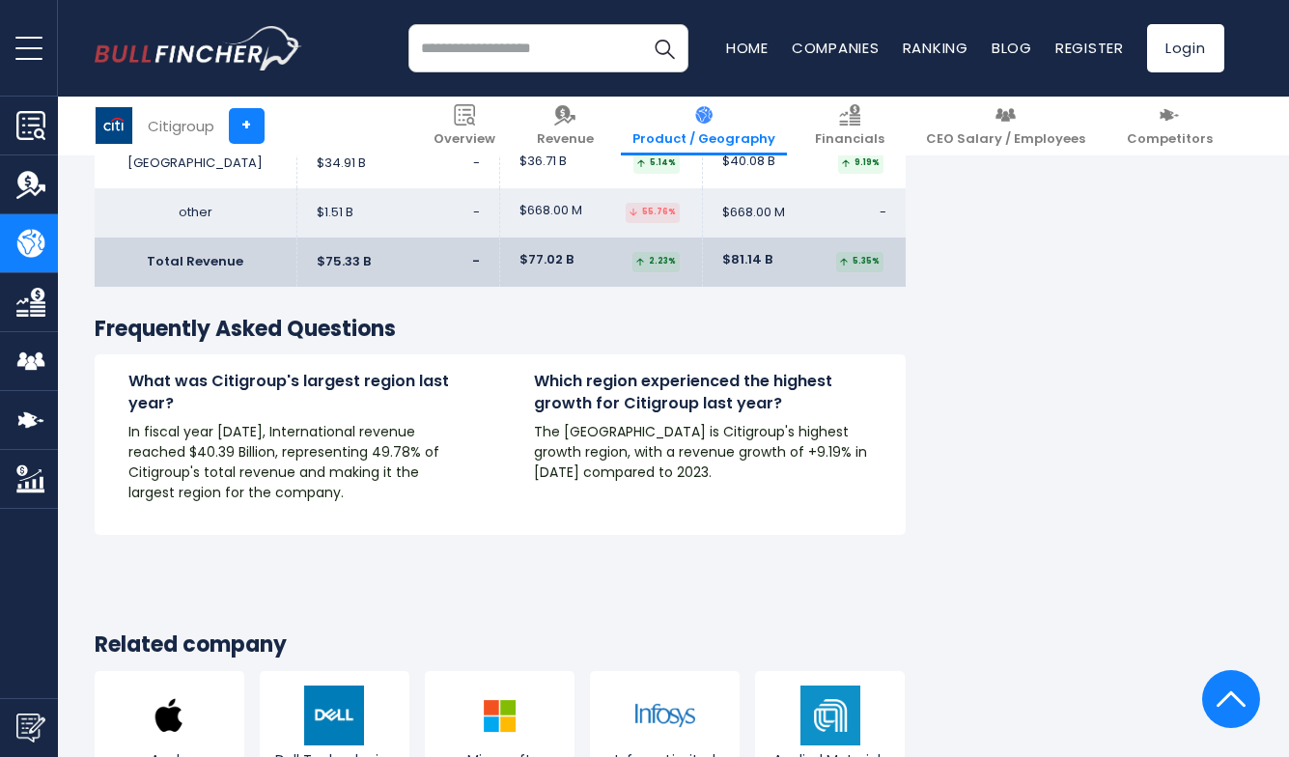  Describe the element at coordinates (196, 262) in the screenshot. I see `td: Total Revenue` at that location.